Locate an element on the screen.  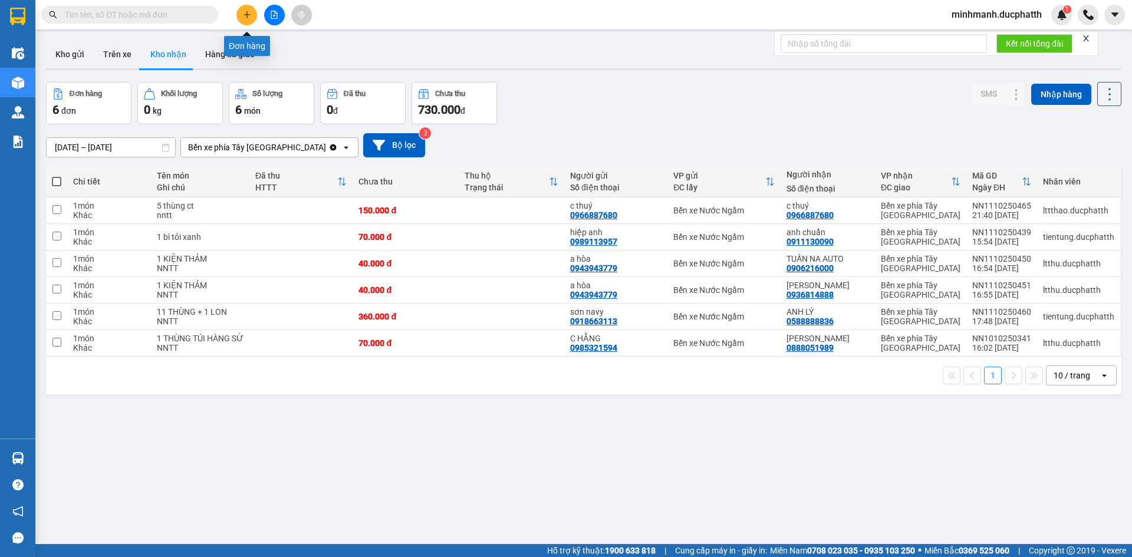
div: ltthu.ducphatth is located at coordinates (1078, 263).